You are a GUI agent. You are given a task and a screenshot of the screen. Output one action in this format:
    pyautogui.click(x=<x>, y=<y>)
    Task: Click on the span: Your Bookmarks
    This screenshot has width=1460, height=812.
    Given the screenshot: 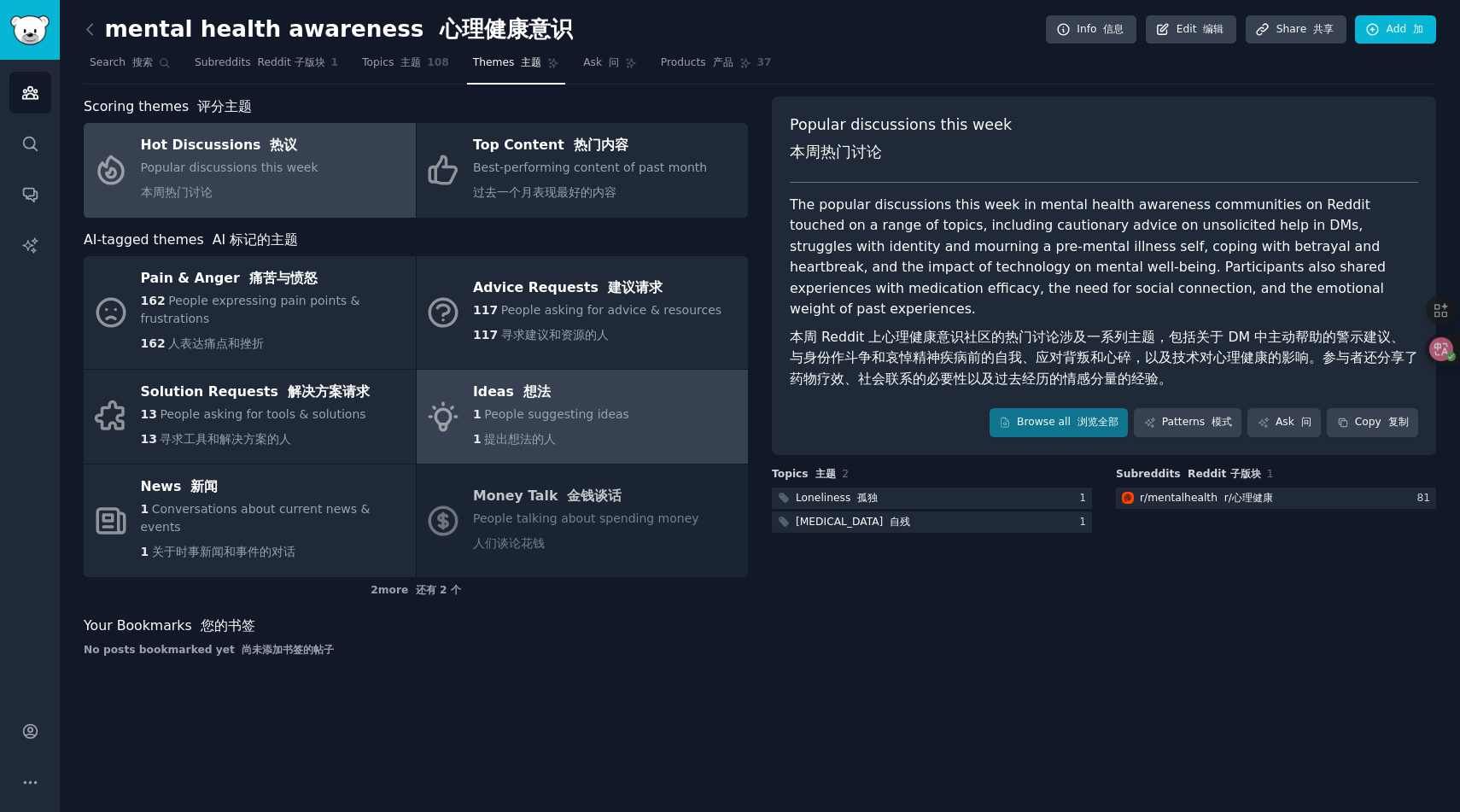 What is the action you would take?
    pyautogui.click(x=169, y=626)
    